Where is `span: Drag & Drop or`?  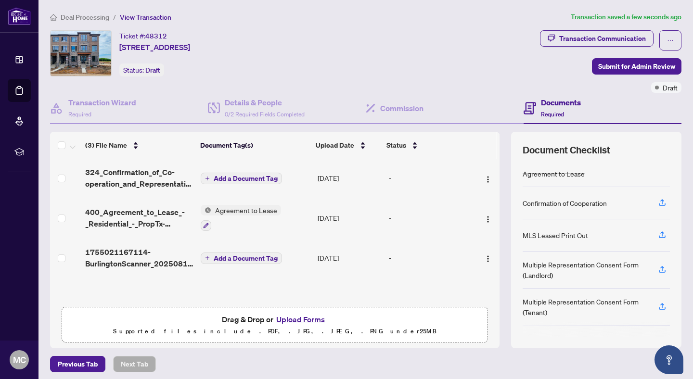 span: Drag & Drop or is located at coordinates (275, 320).